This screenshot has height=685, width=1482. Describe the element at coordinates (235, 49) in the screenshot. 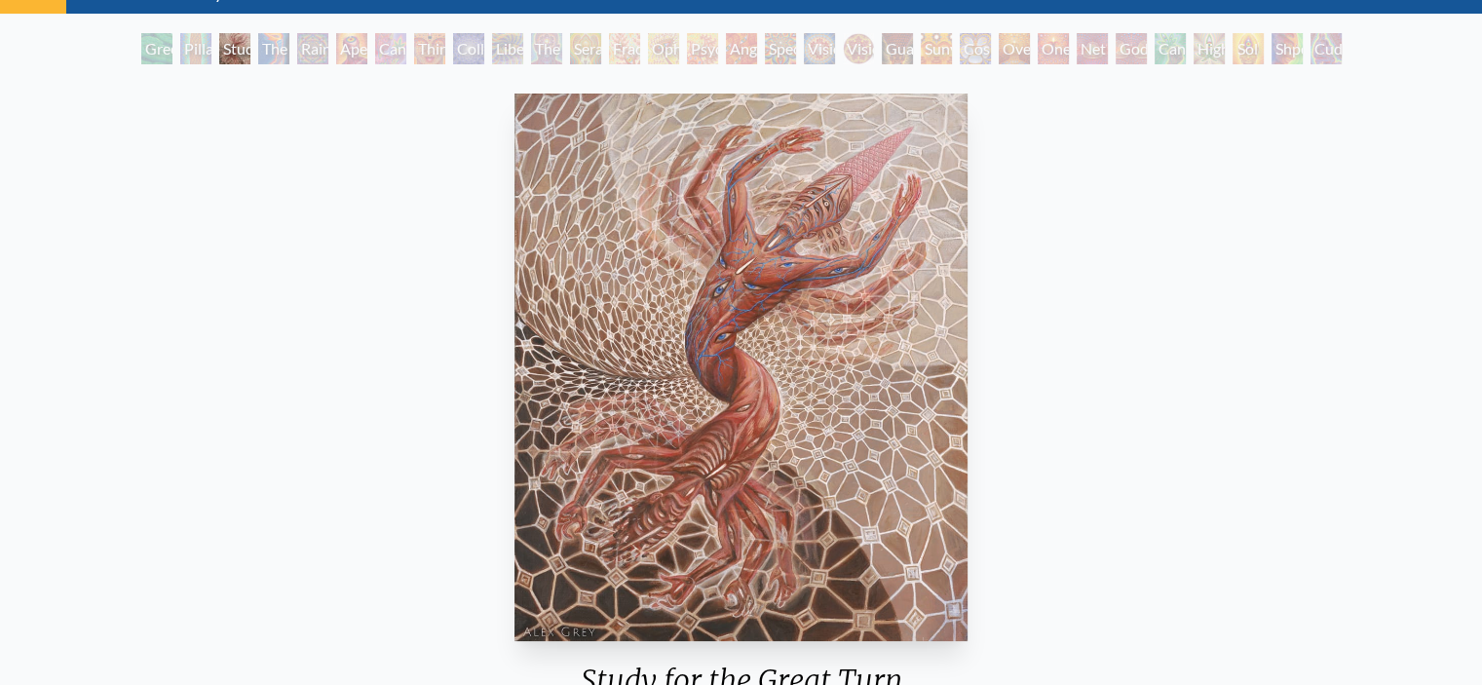

I see `div: Study for the Great Turn` at that location.